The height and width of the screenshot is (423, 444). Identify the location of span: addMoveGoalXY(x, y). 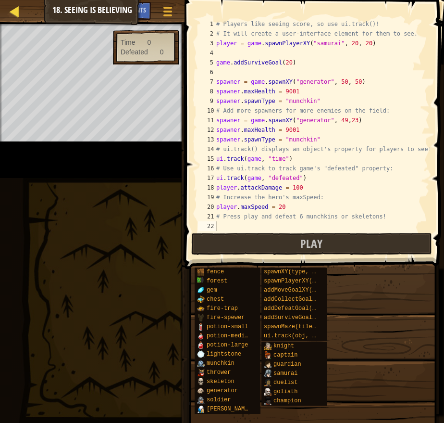
(297, 290).